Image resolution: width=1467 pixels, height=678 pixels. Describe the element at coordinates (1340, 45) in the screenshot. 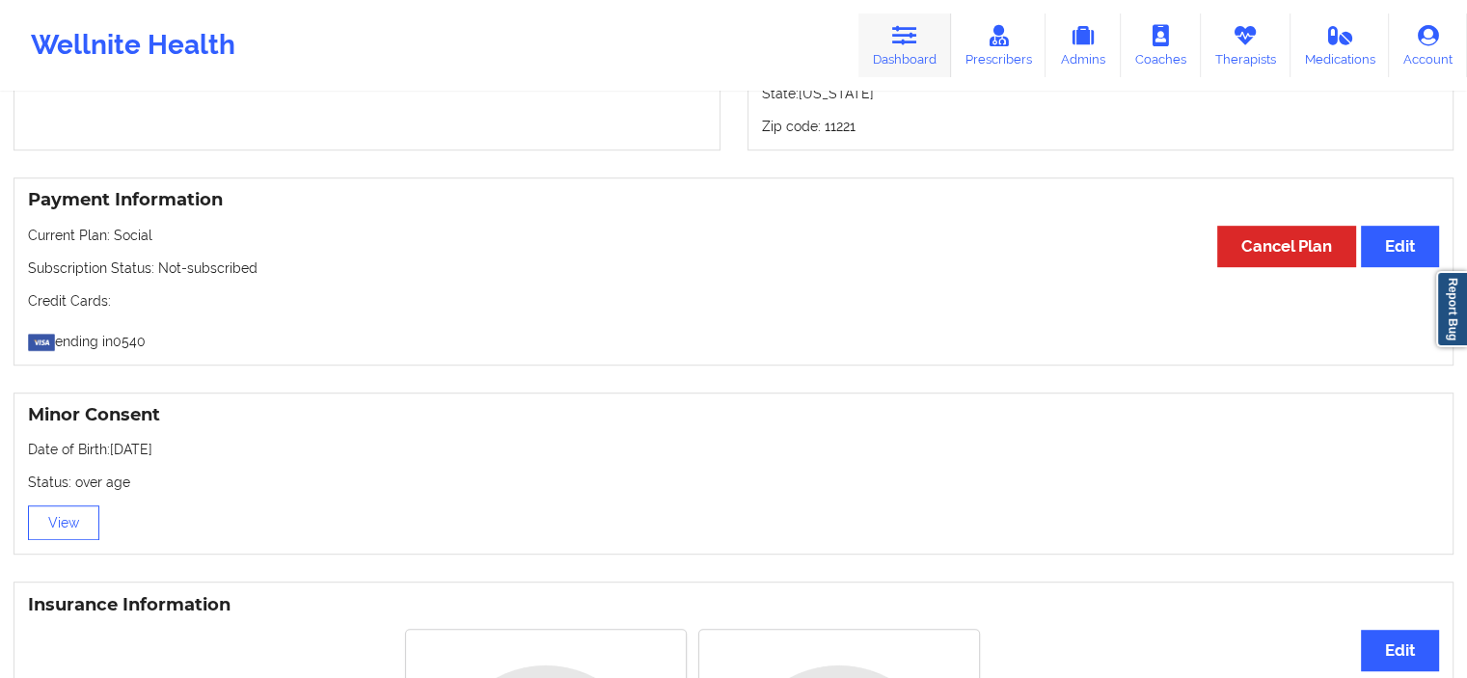

I see `a: Medications` at that location.